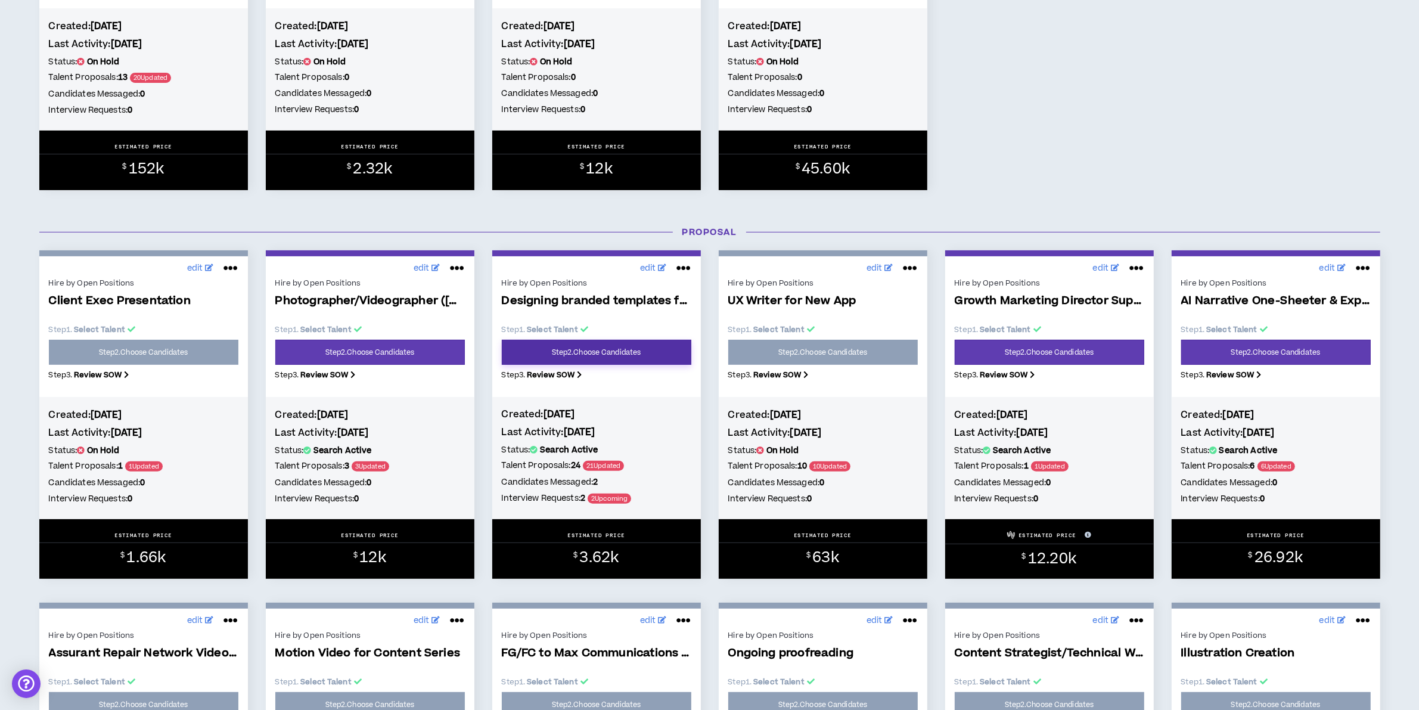 The height and width of the screenshot is (710, 1419). I want to click on span: 2.32k, so click(373, 169).